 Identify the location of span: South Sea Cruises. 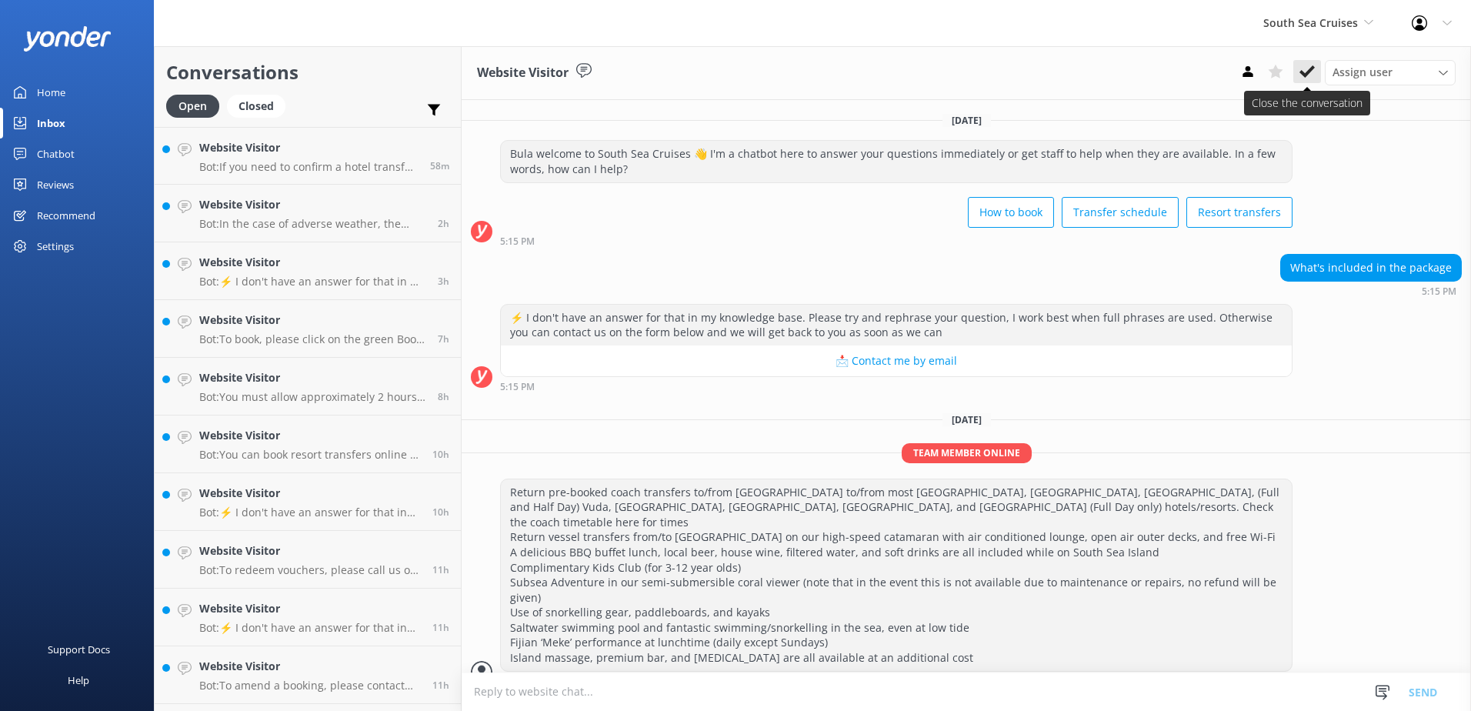
(1311, 22).